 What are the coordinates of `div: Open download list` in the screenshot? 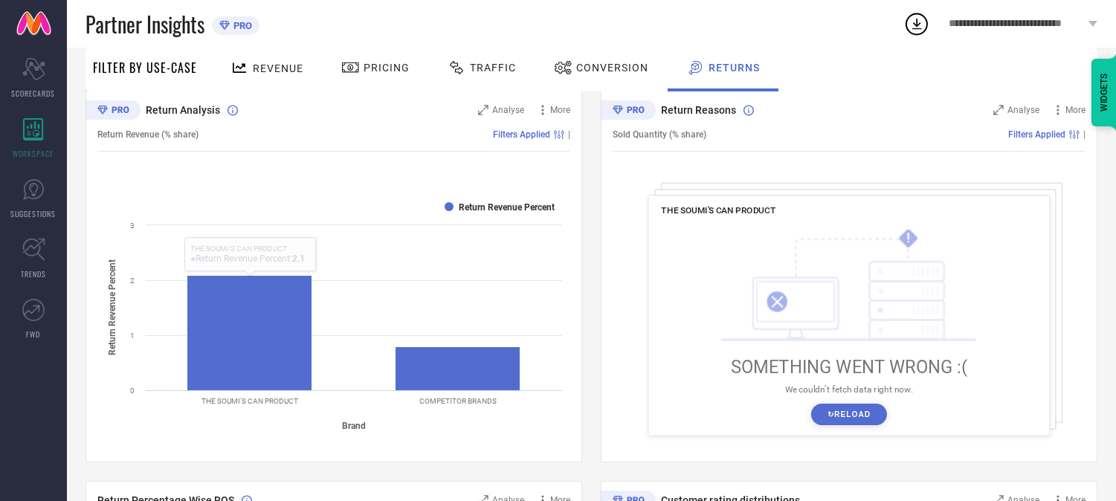 It's located at (917, 24).